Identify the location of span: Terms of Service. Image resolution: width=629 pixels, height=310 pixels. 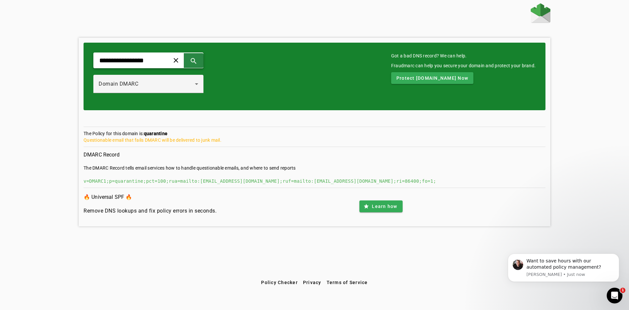
(347, 282).